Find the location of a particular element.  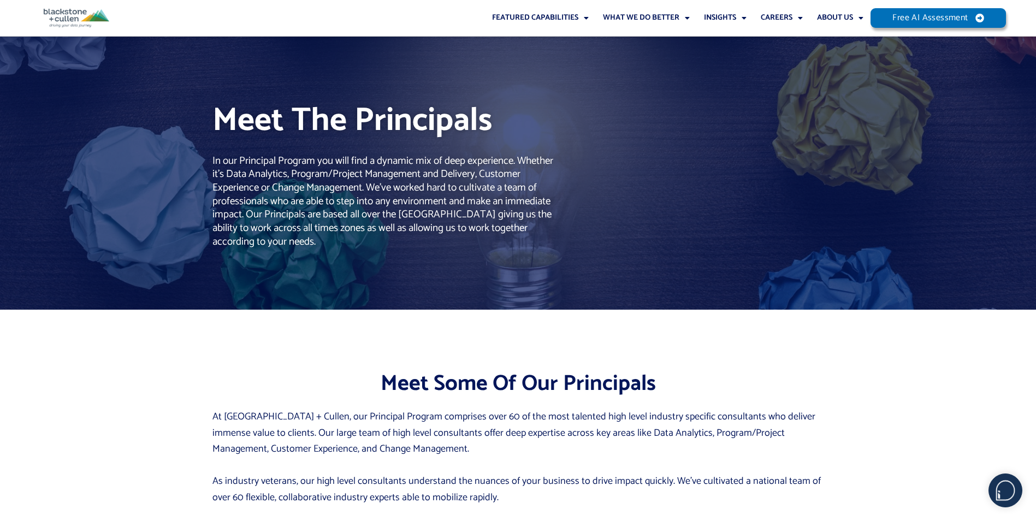

span: Free AI Assessment is located at coordinates (930, 18).